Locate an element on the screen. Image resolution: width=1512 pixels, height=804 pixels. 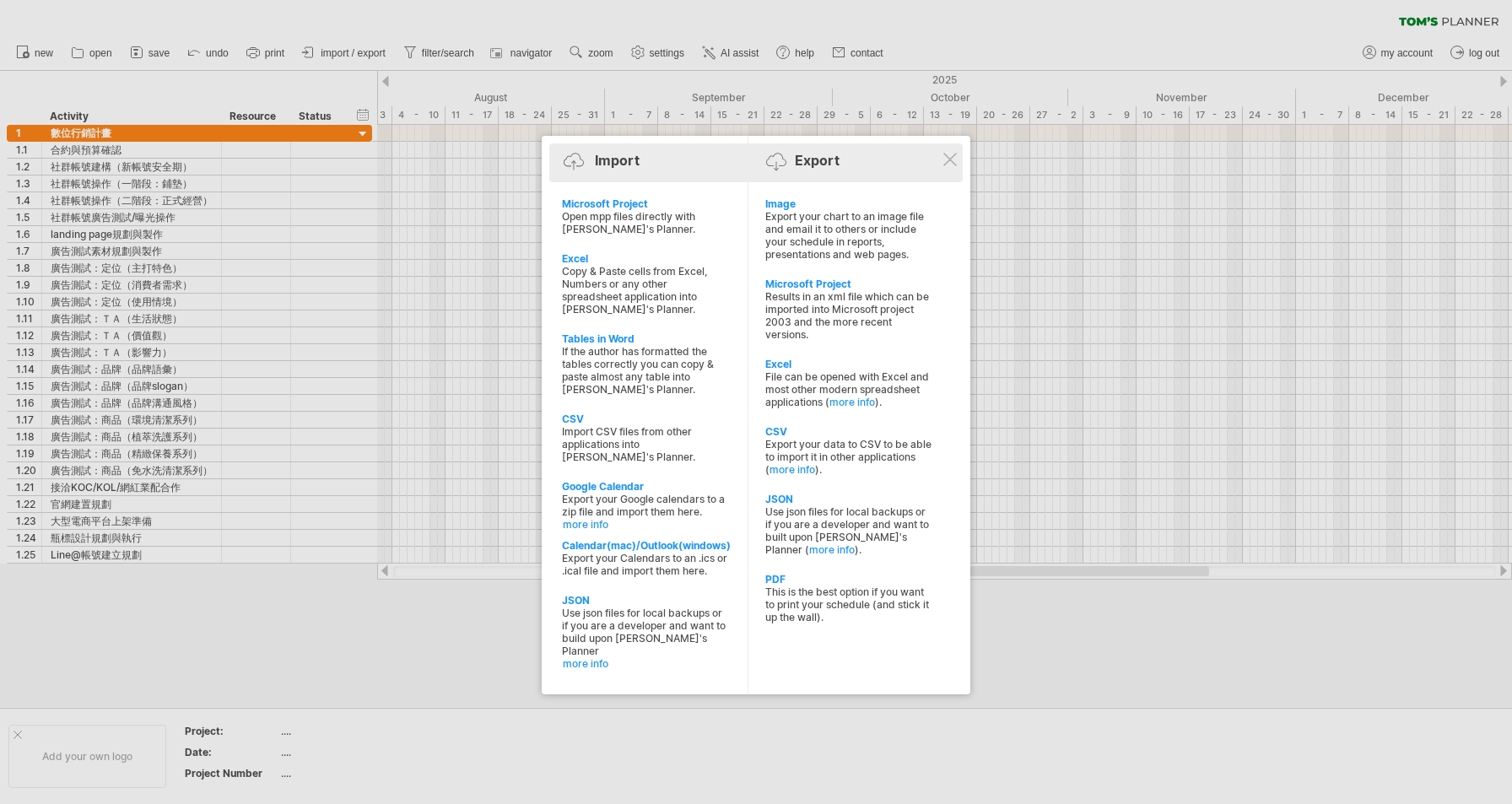
div: PDF is located at coordinates (849, 579).